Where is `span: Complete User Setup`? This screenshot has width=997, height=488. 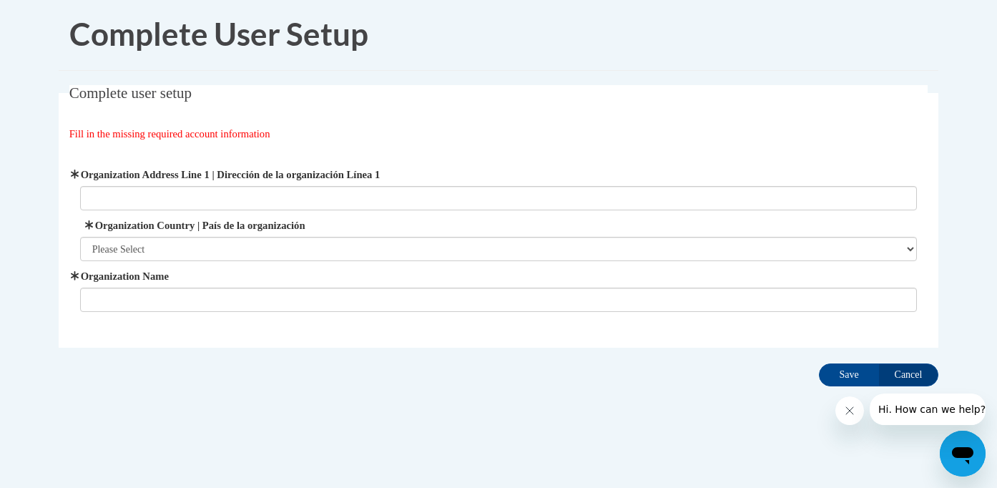
span: Complete User Setup is located at coordinates (219, 34).